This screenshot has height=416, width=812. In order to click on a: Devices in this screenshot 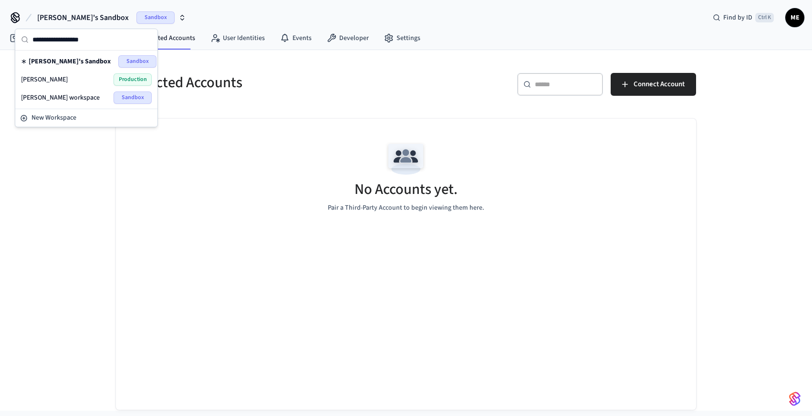, I will do `click(27, 38)`.